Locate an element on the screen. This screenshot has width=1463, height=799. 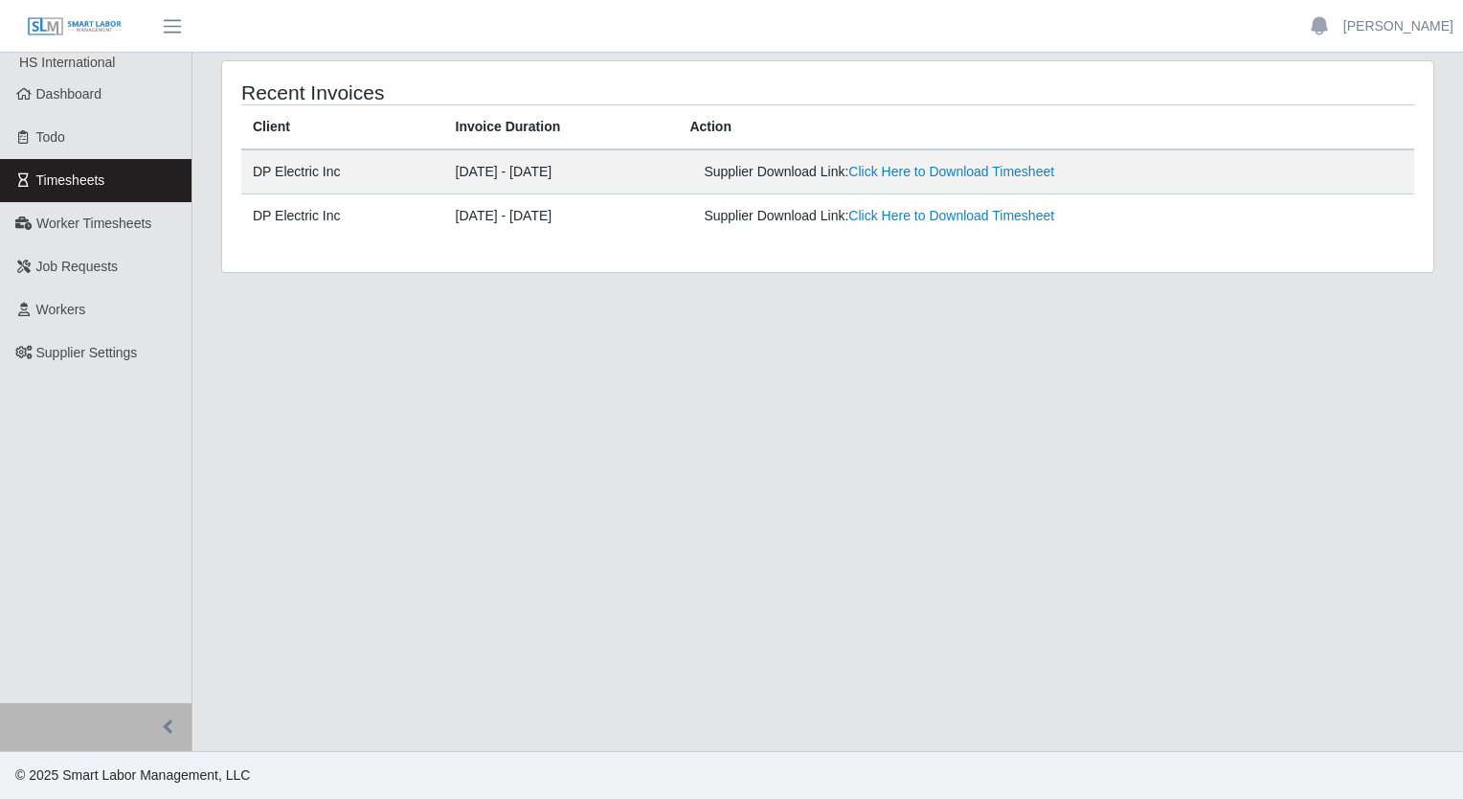
th: Client is located at coordinates (343, 127).